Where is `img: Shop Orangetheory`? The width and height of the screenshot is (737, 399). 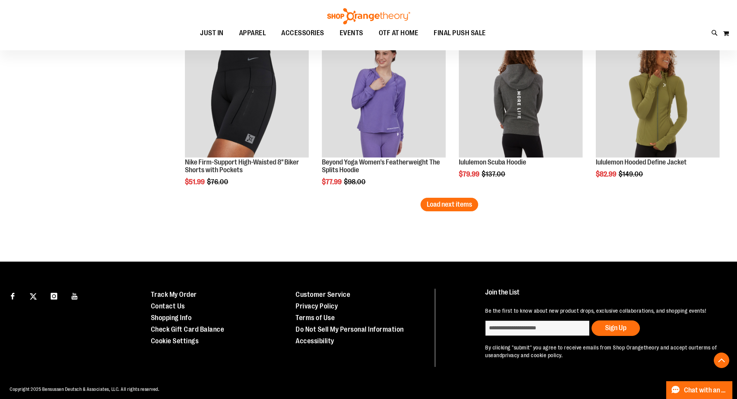
img: Shop Orangetheory is located at coordinates (369, 16).